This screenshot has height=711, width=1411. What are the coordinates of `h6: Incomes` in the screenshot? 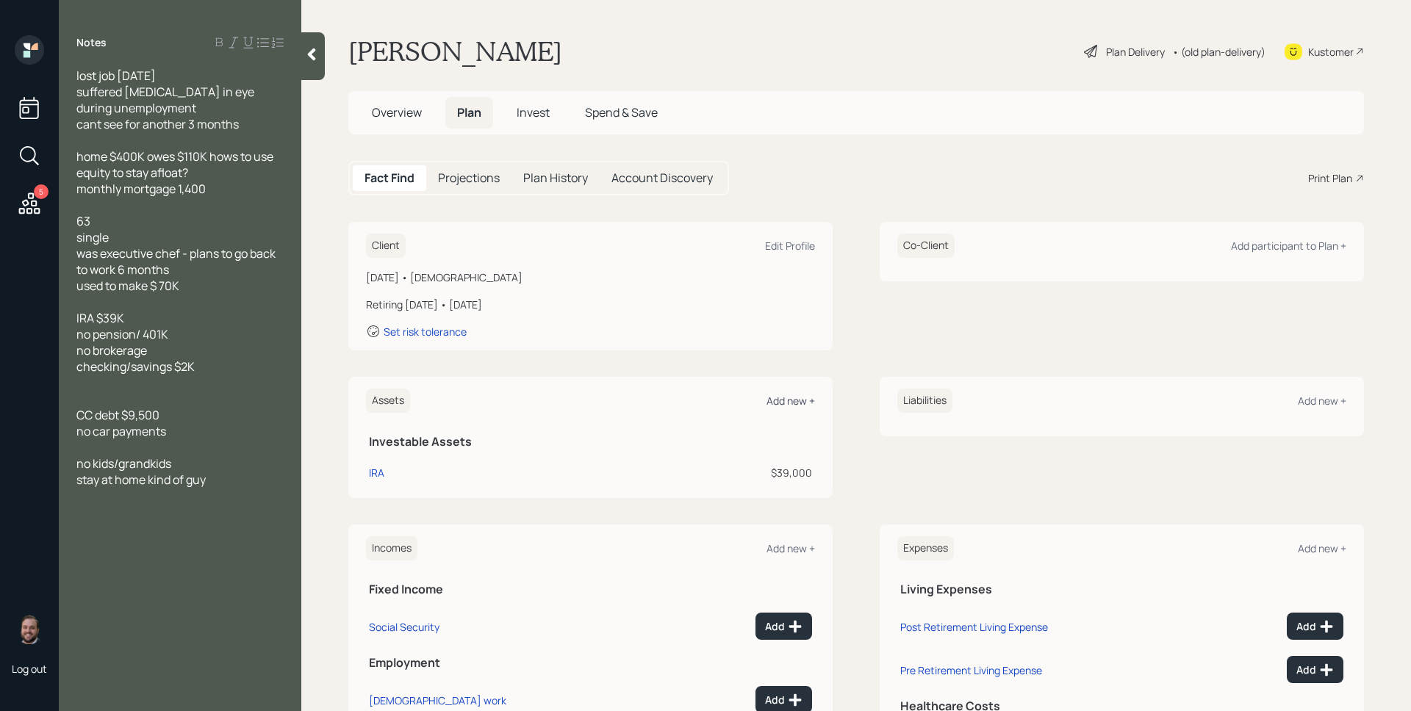 It's located at (392, 548).